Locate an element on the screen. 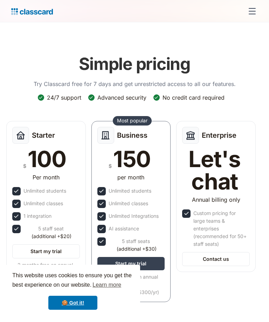 This screenshot has width=269, height=322. div: Per month is located at coordinates (46, 178).